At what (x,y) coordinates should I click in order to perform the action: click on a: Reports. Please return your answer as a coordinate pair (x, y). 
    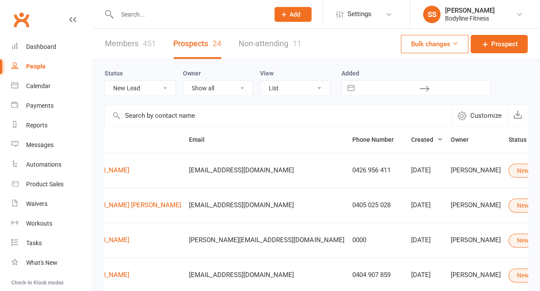
    Looking at the image, I should click on (51, 125).